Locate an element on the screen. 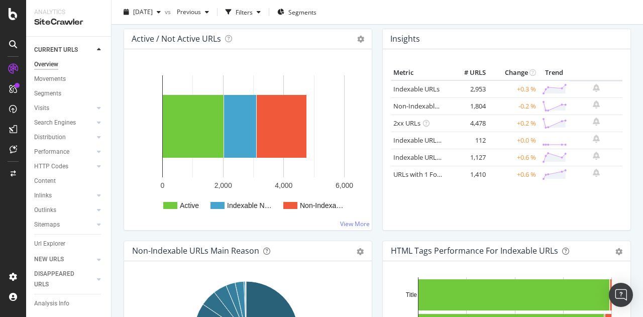 The width and height of the screenshot is (643, 317). div: Overview is located at coordinates (46, 64).